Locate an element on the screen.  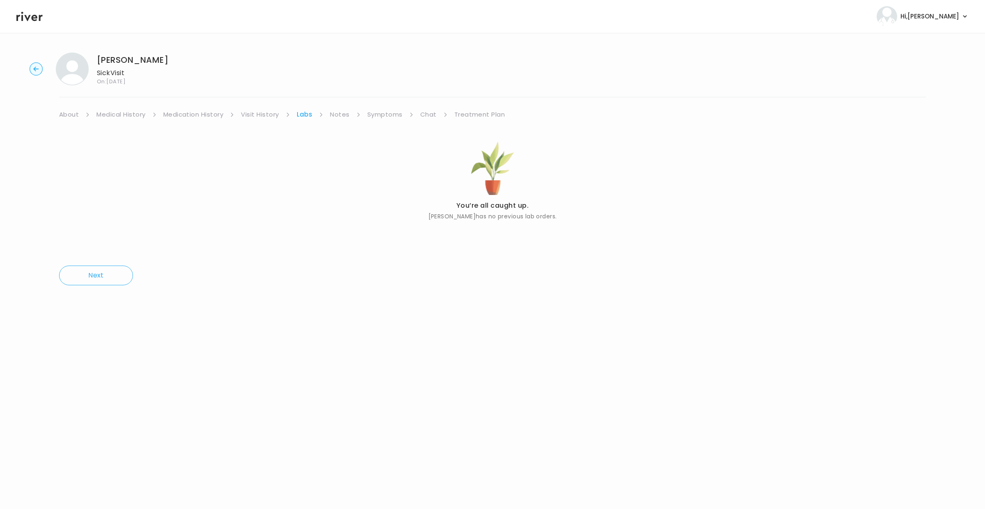
a: Visit History is located at coordinates (260, 114).